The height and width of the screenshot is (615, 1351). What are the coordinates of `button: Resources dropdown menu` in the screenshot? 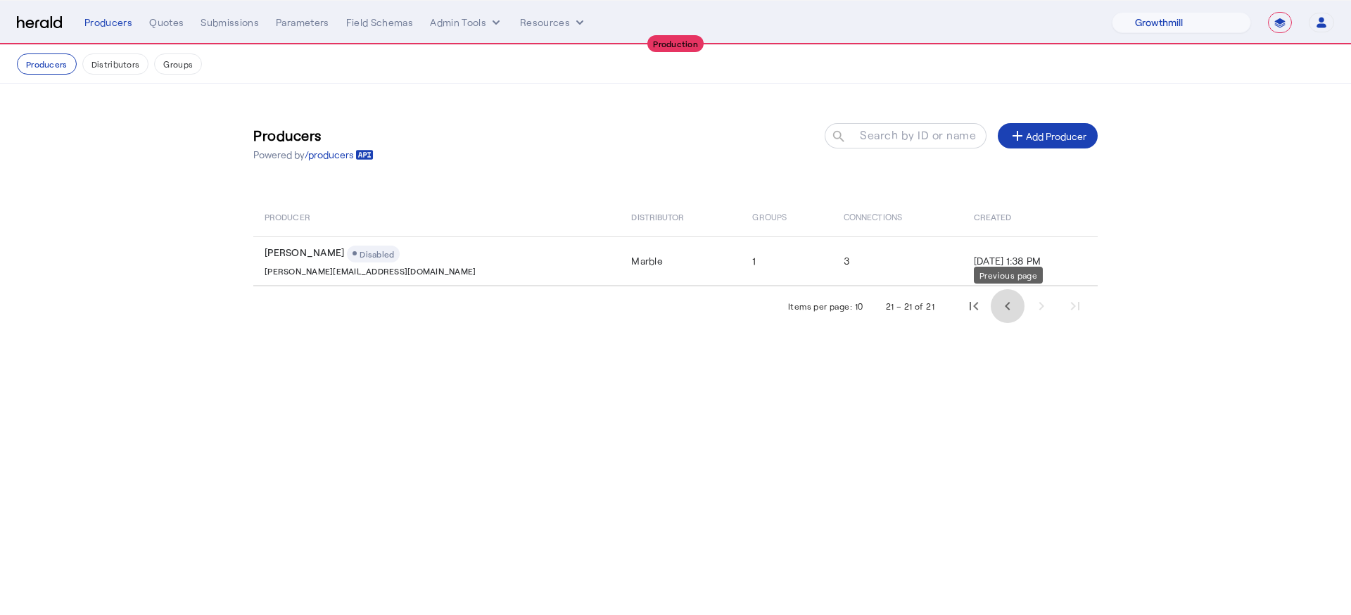 It's located at (553, 23).